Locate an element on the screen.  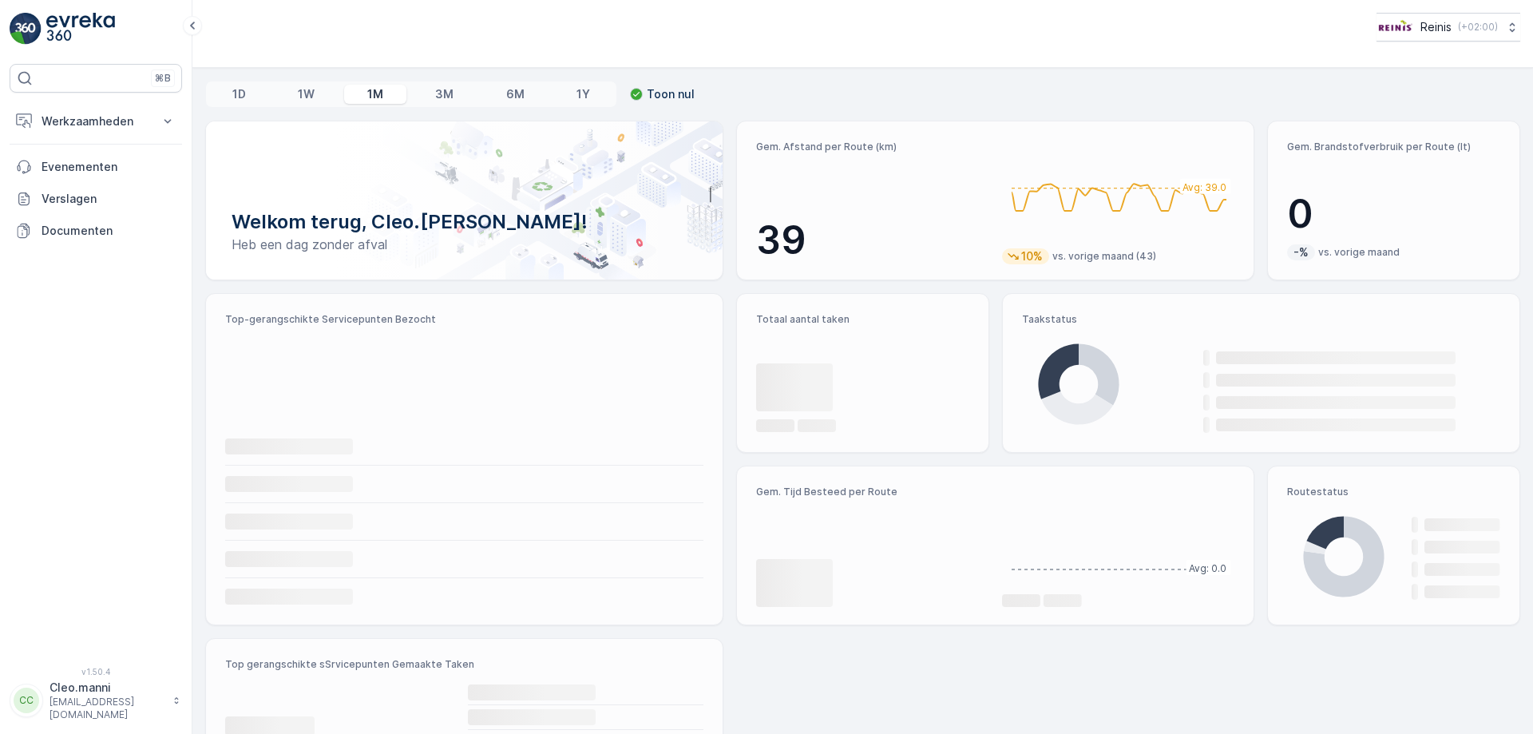
p: 3M is located at coordinates (444, 94).